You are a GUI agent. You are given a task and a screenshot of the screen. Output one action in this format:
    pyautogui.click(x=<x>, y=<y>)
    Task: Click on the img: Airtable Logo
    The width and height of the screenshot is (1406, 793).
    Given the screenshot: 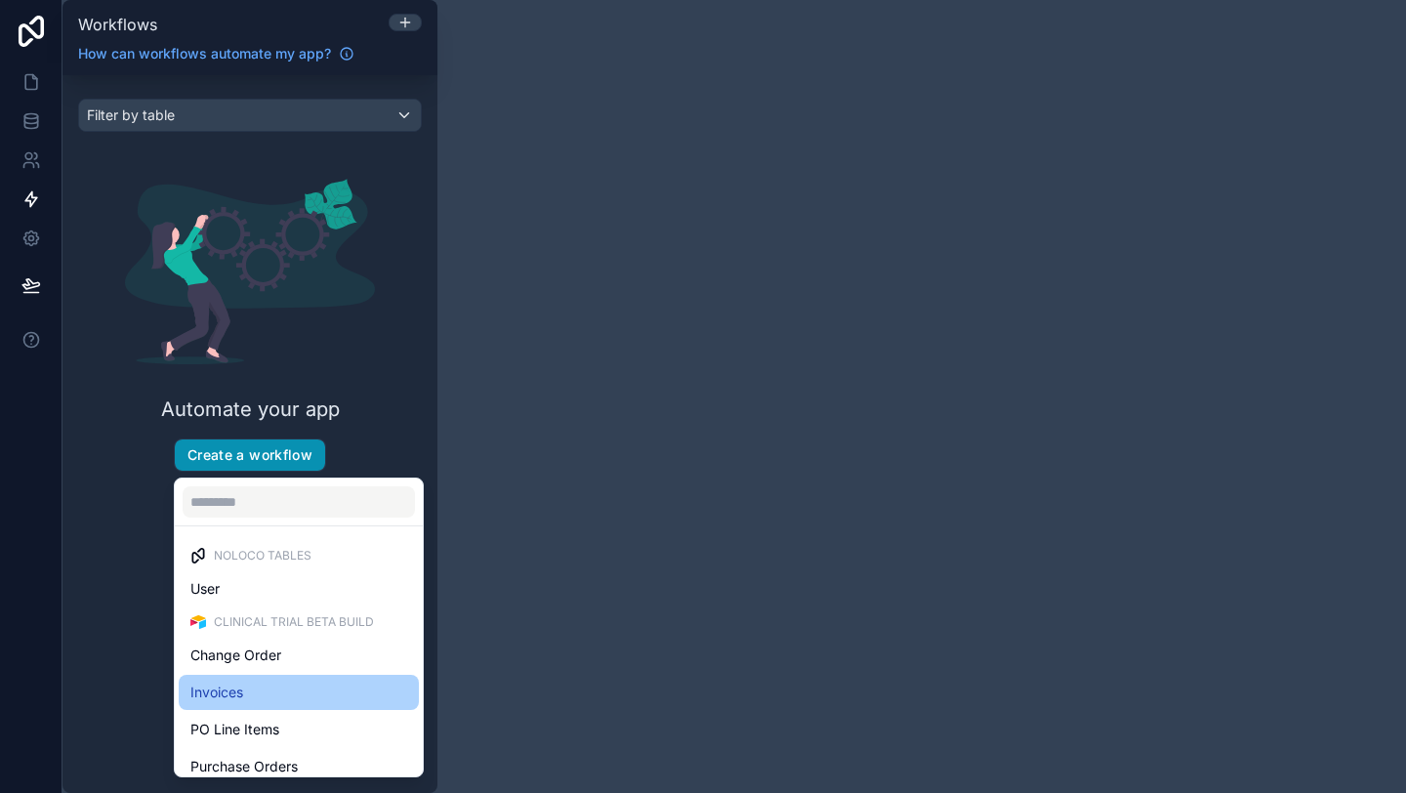 What is the action you would take?
    pyautogui.click(x=198, y=622)
    